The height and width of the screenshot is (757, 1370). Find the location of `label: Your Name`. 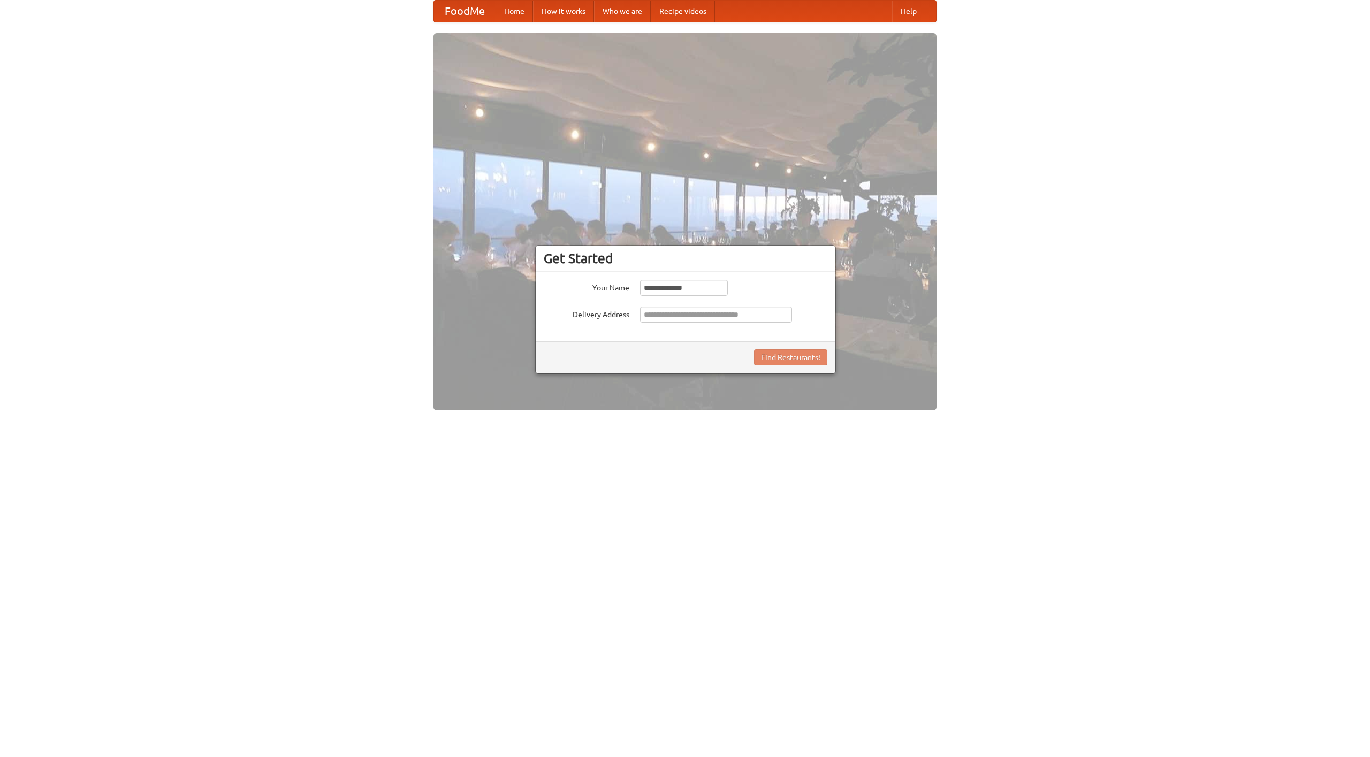

label: Your Name is located at coordinates (587, 286).